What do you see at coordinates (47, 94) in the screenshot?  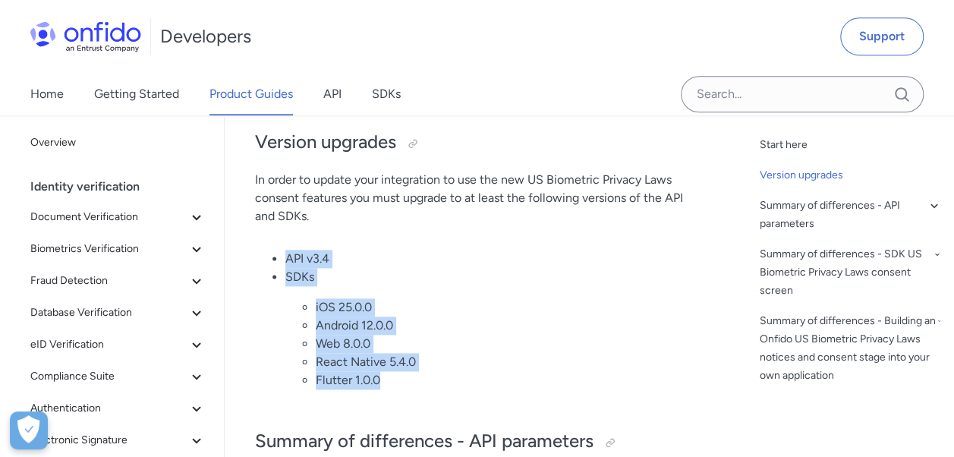 I see `a: Home` at bounding box center [47, 94].